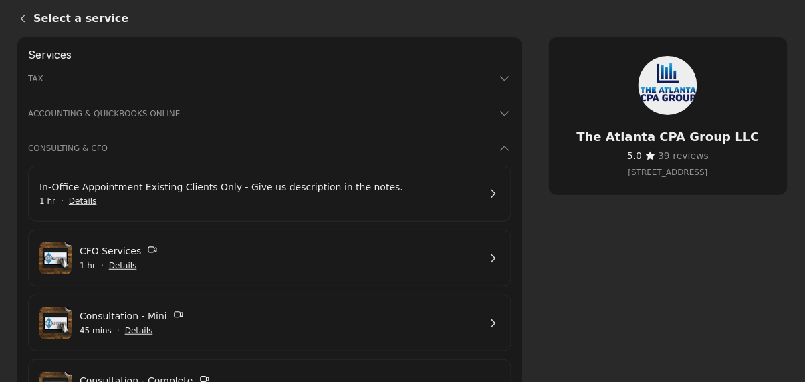  I want to click on button: CONSULTING & CFO, so click(269, 148).